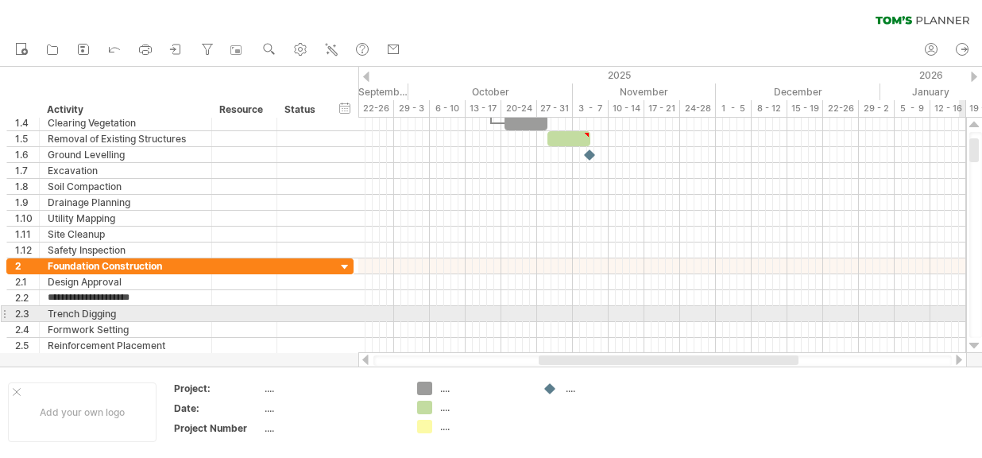 This screenshot has width=982, height=458. What do you see at coordinates (125, 249) in the screenshot?
I see `div: Safety Inspection` at bounding box center [125, 249].